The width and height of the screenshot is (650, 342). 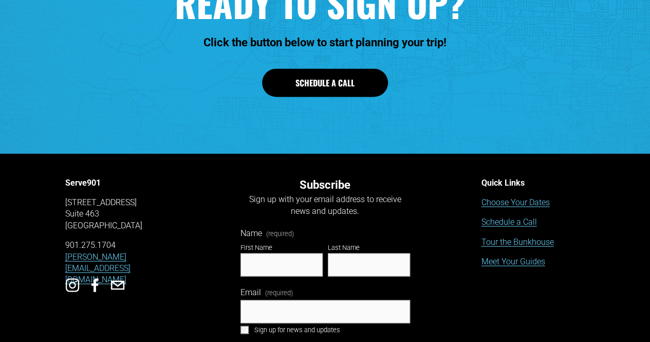 What do you see at coordinates (251, 292) in the screenshot?
I see `span: Email` at bounding box center [251, 292].